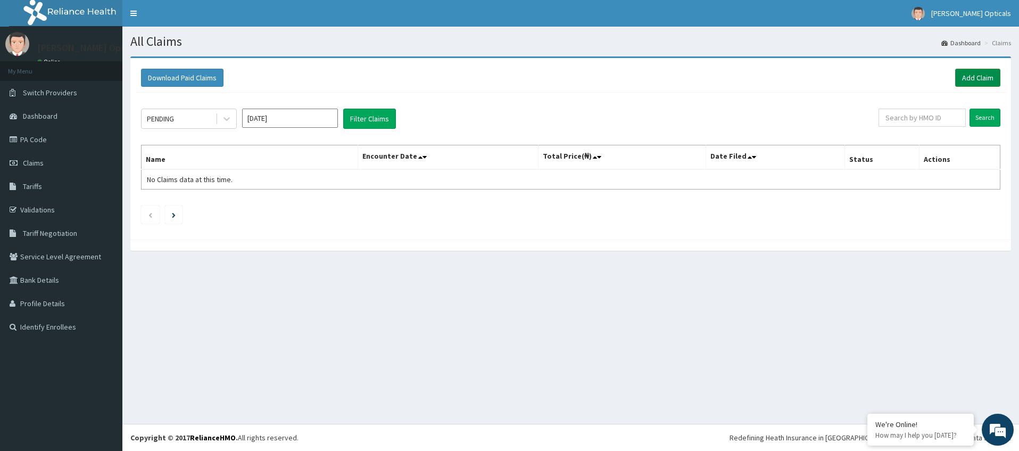 This screenshot has width=1019, height=451. Describe the element at coordinates (920, 435) in the screenshot. I see `p: How may I help you today?` at that location.